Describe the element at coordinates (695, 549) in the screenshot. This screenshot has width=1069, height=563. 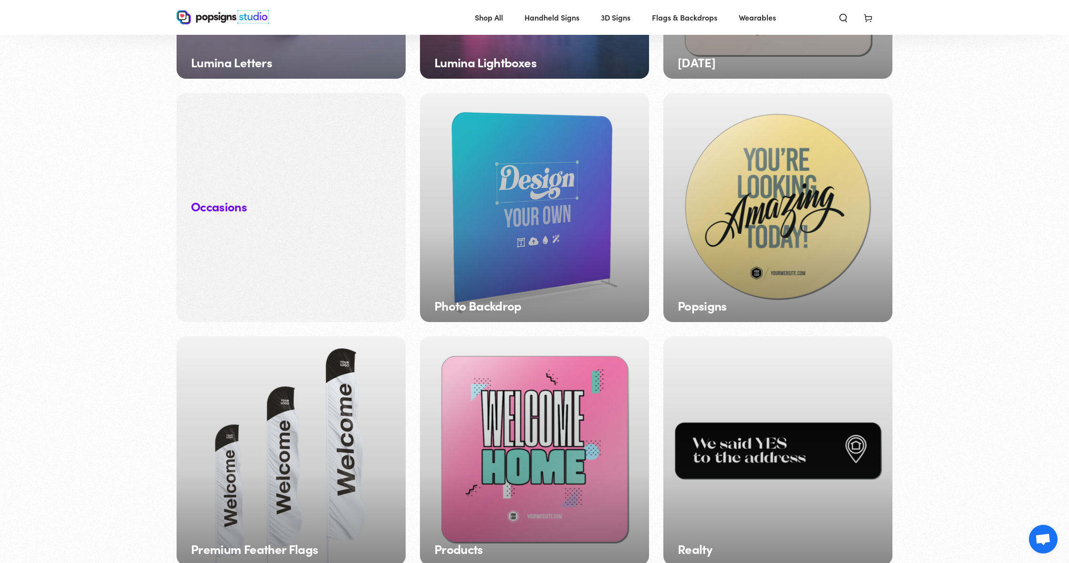
I see `h3: Realty` at that location.